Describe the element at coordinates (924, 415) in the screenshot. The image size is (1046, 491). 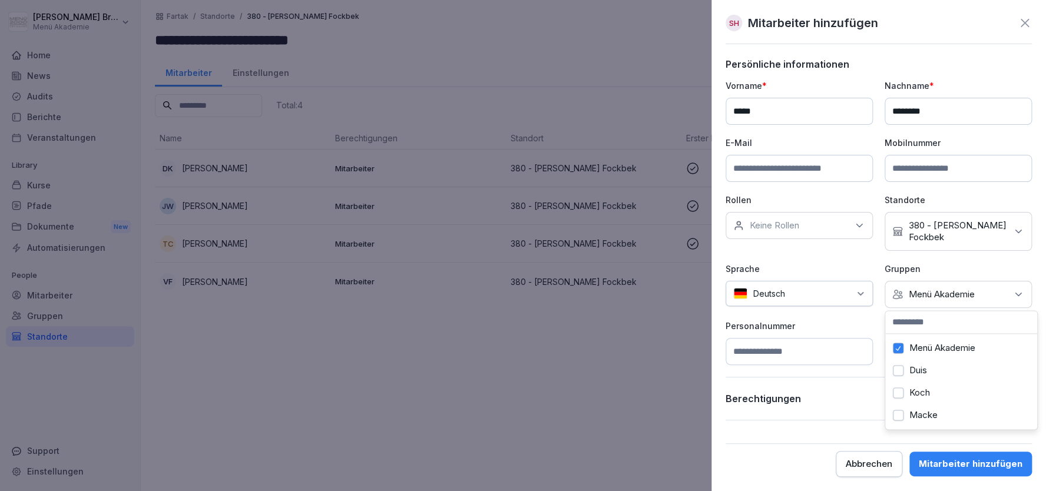
I see `label: Macke` at that location.